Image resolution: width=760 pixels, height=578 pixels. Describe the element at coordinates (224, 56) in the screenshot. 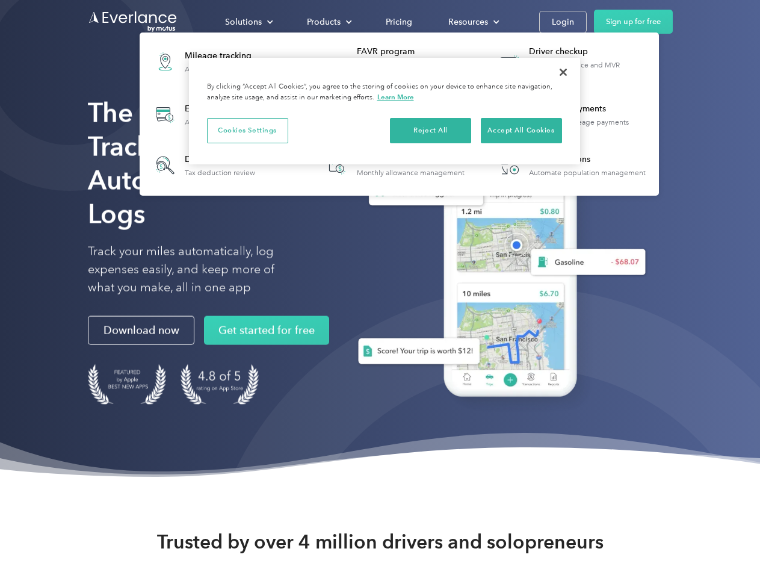

I see `div: Mileage tracking` at that location.